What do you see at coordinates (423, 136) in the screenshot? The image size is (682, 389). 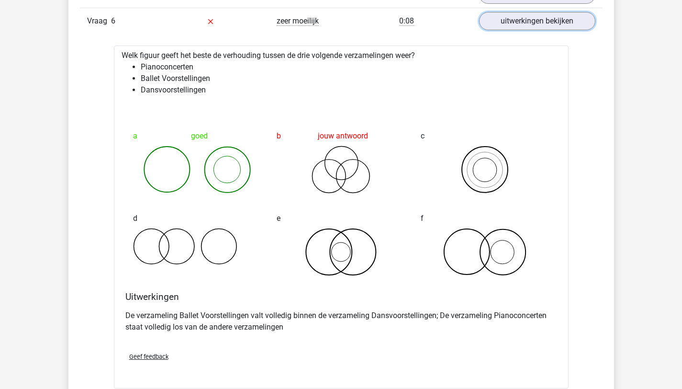 I see `span: c` at bounding box center [423, 136].